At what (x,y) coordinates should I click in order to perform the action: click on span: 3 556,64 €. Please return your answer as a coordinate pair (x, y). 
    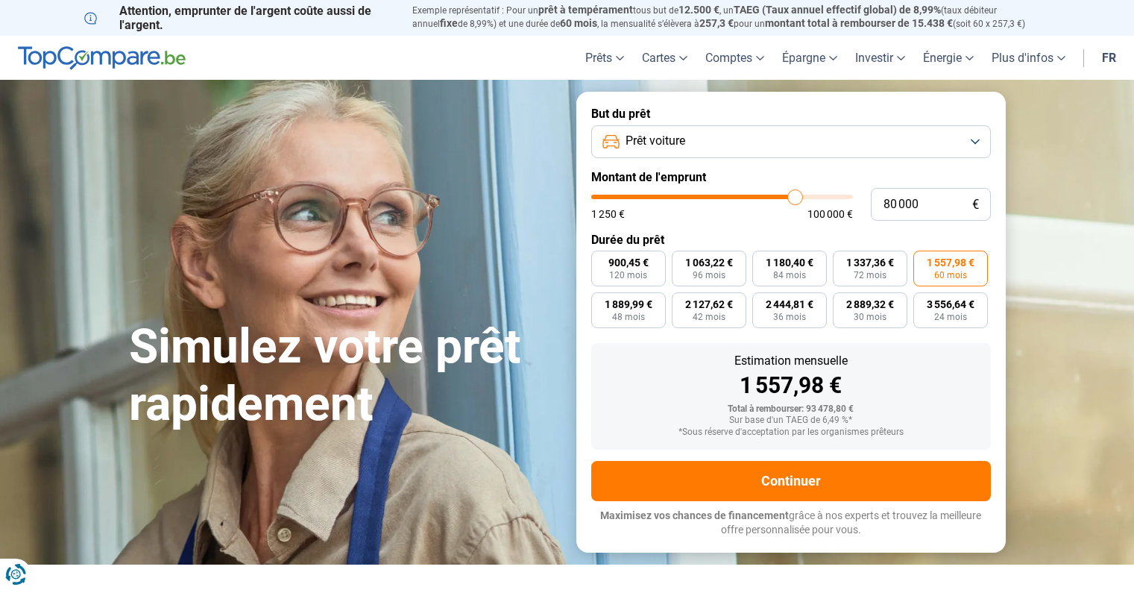
    Looking at the image, I should click on (951, 304).